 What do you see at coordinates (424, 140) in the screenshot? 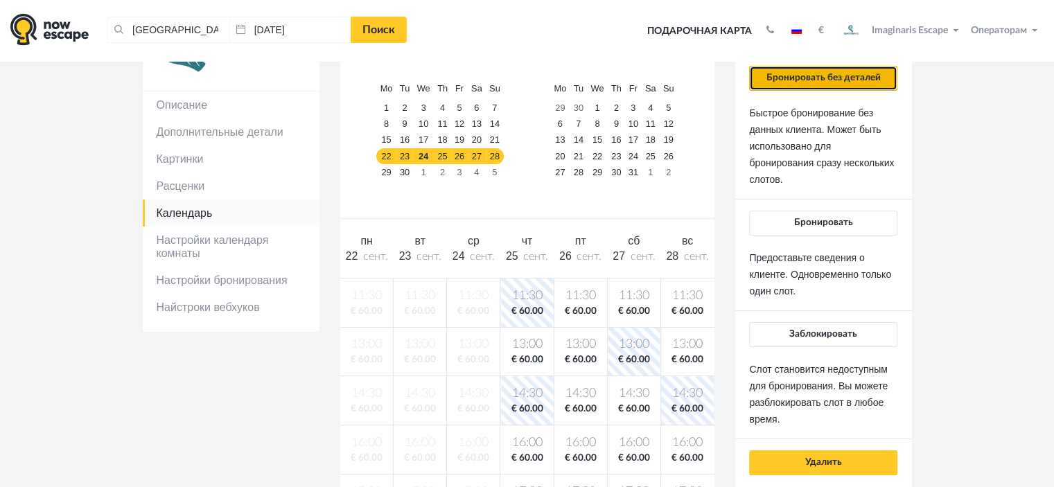
I see `a: 17` at bounding box center [424, 140].